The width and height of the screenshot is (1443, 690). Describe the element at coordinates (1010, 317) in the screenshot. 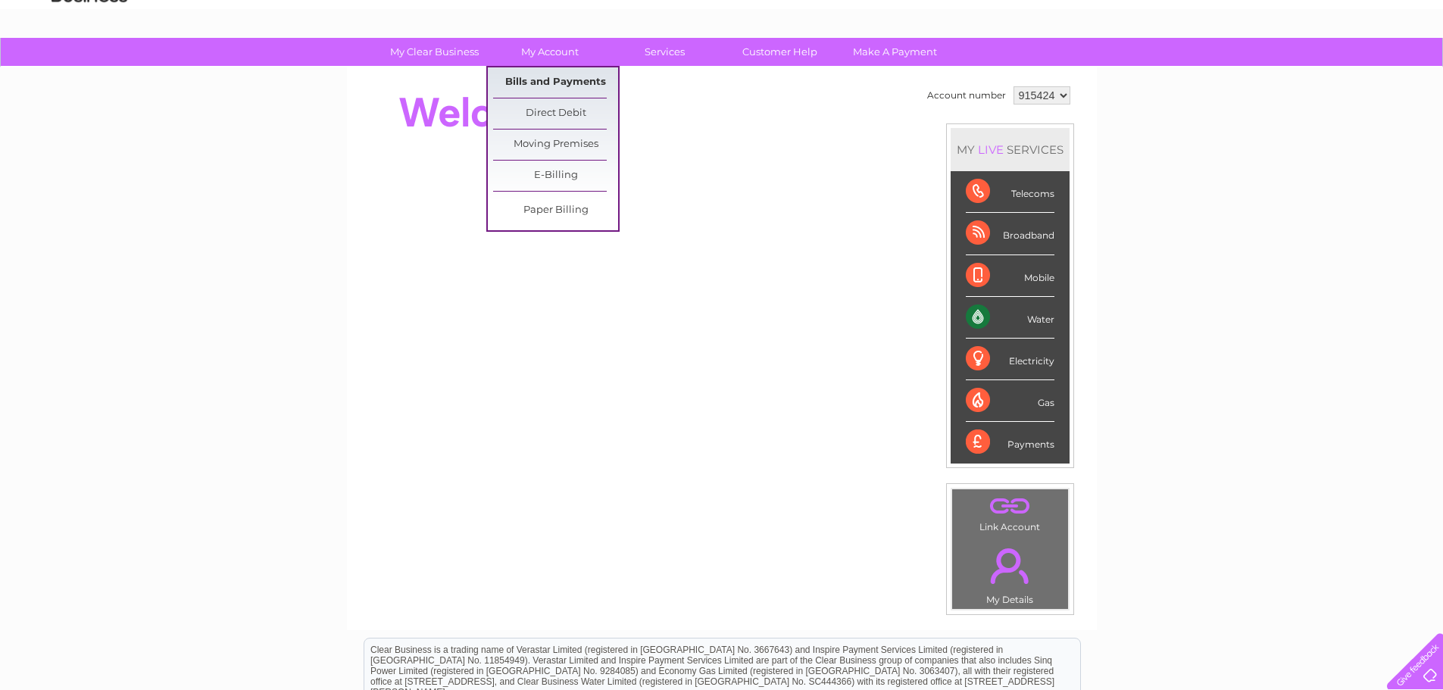

I see `div: Water` at that location.